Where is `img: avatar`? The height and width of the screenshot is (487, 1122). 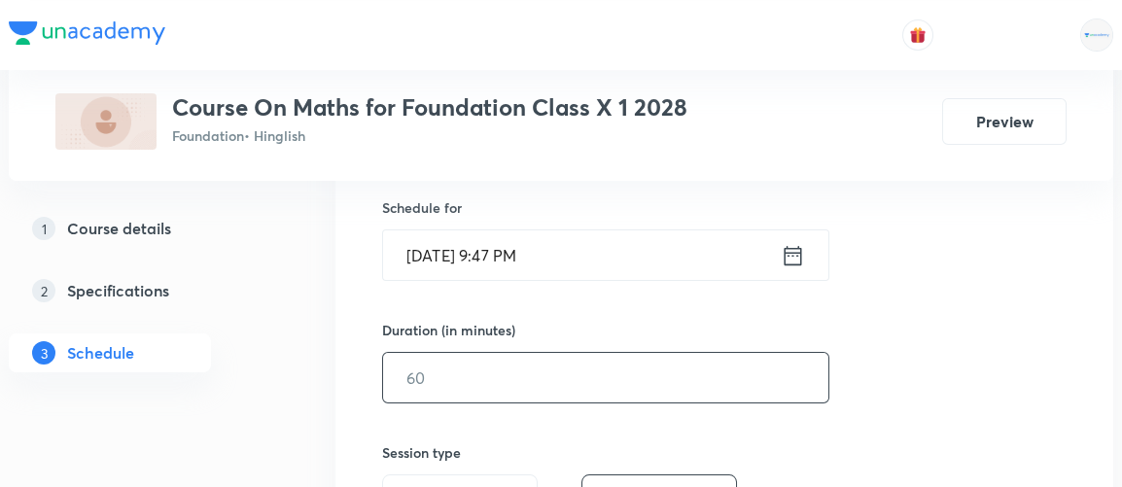
img: avatar is located at coordinates (918, 35).